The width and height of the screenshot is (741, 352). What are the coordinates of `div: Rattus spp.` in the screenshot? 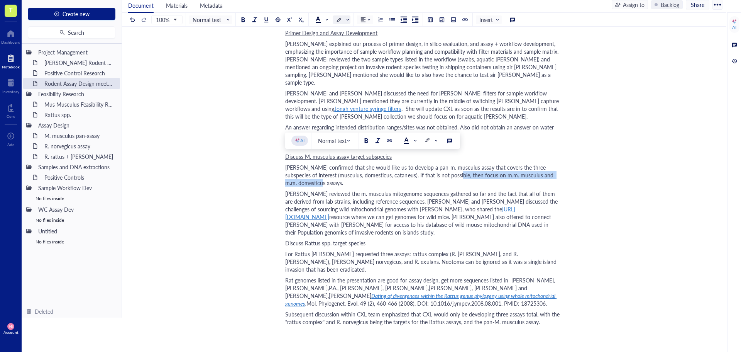 It's located at (79, 115).